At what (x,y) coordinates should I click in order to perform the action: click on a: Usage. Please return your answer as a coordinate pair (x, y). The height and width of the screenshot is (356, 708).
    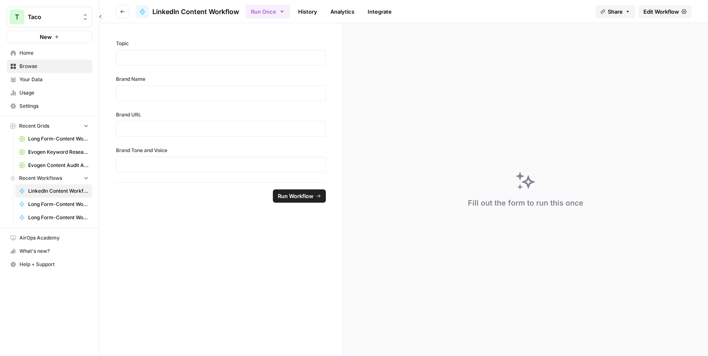
    Looking at the image, I should click on (49, 93).